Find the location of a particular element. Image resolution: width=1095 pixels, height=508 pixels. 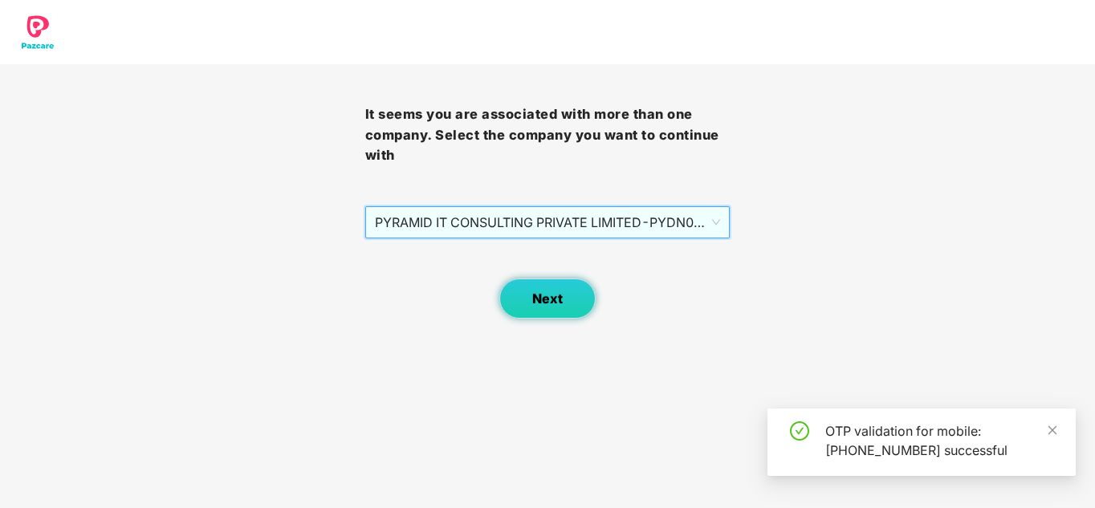

span: Next is located at coordinates (547, 299).